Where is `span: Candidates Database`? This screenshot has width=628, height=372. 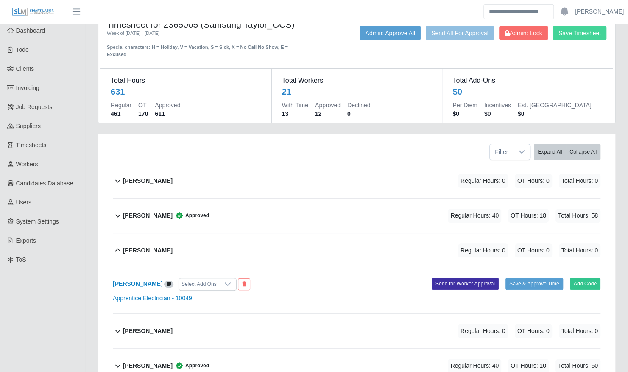 span: Candidates Database is located at coordinates (44, 183).